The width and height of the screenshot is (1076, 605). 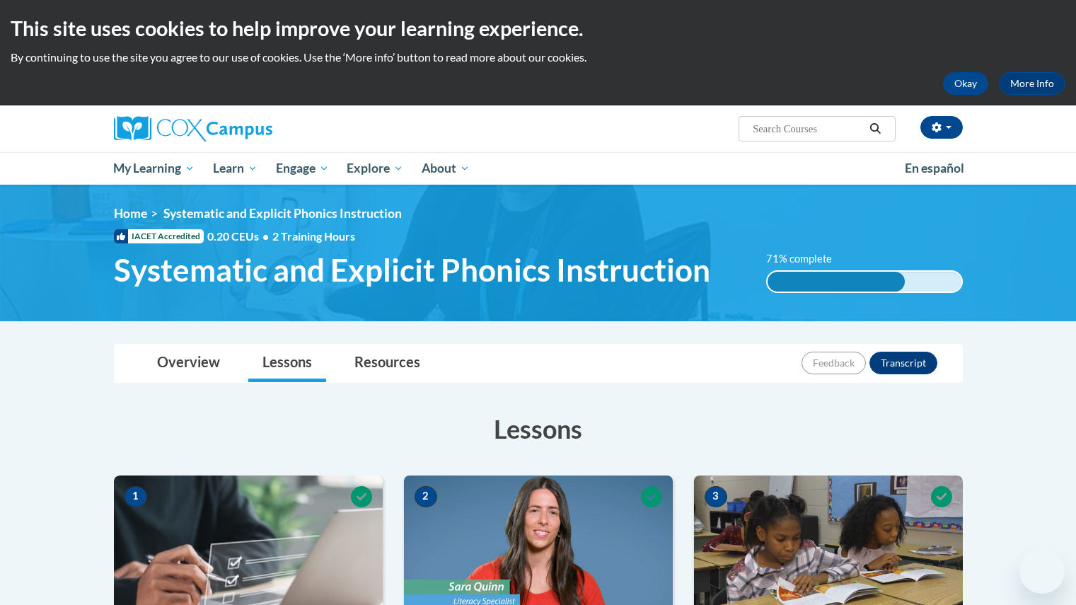 What do you see at coordinates (153, 168) in the screenshot?
I see `span: My Learning` at bounding box center [153, 168].